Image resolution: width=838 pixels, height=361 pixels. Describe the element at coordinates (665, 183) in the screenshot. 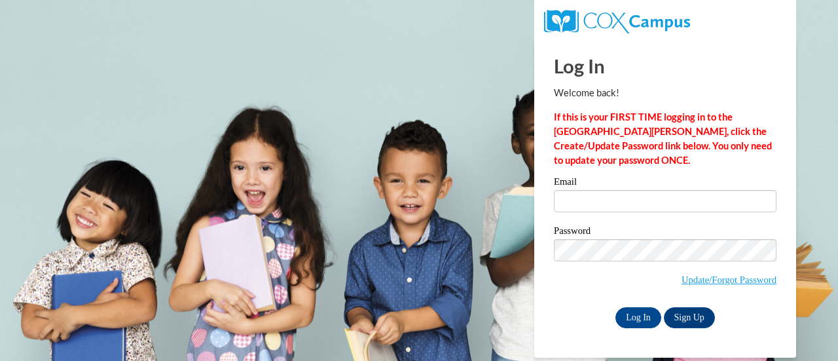

I see `label: Email` at that location.